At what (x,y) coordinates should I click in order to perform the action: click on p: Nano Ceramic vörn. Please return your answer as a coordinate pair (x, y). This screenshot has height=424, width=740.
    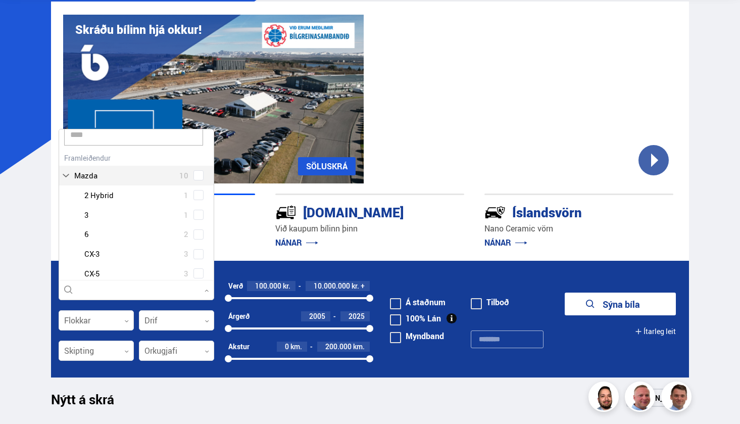
    Looking at the image, I should click on (579, 228).